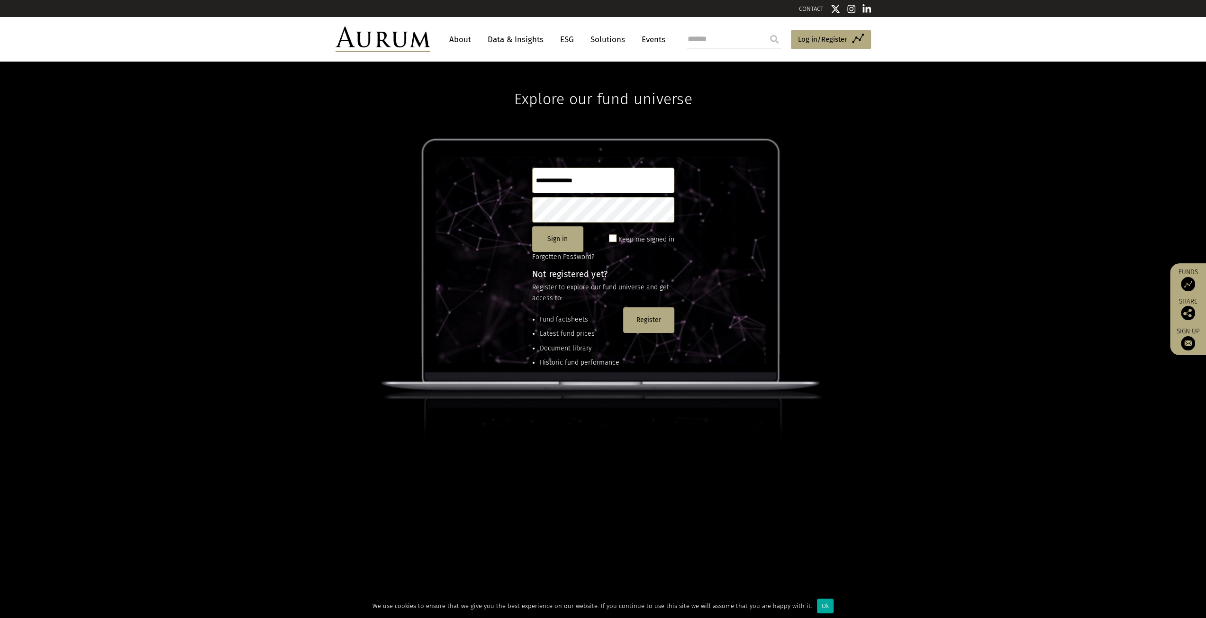 This screenshot has height=618, width=1206. What do you see at coordinates (607, 39) in the screenshot?
I see `a: Solutions` at bounding box center [607, 39].